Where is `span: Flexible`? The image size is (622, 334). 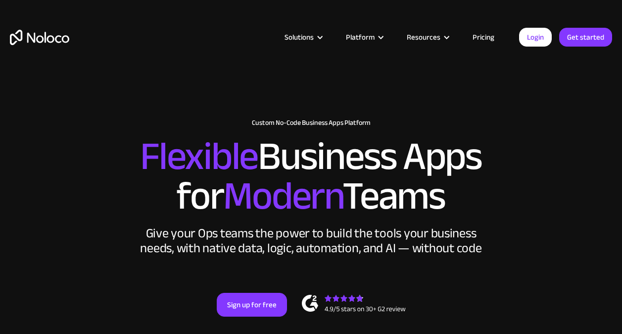
span: Flexible is located at coordinates (199, 156).